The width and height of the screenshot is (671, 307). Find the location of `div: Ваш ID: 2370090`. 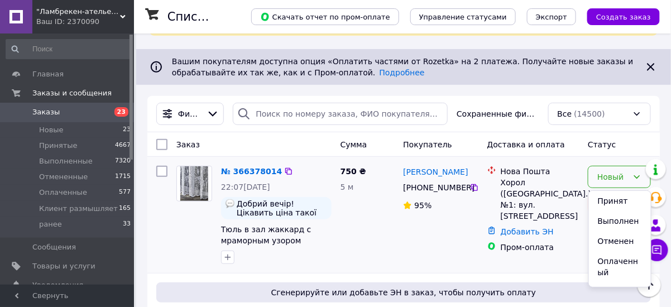

div: Ваш ID: 2370090 is located at coordinates (85, 22).